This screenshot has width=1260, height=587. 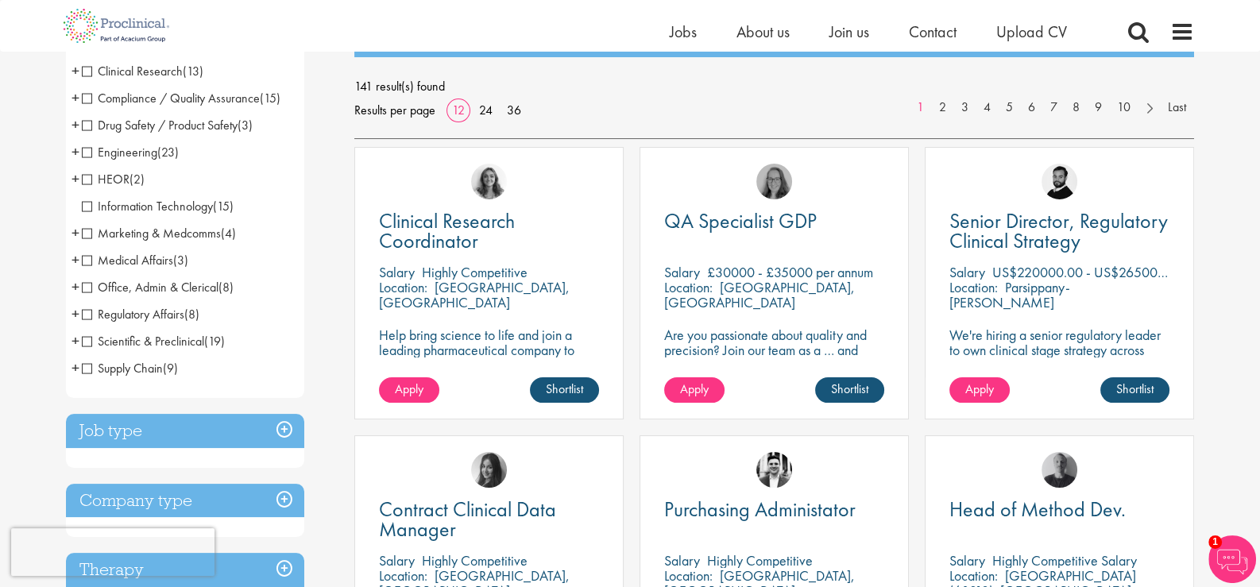 I want to click on a: Clinical Research Coordinator, so click(x=489, y=231).